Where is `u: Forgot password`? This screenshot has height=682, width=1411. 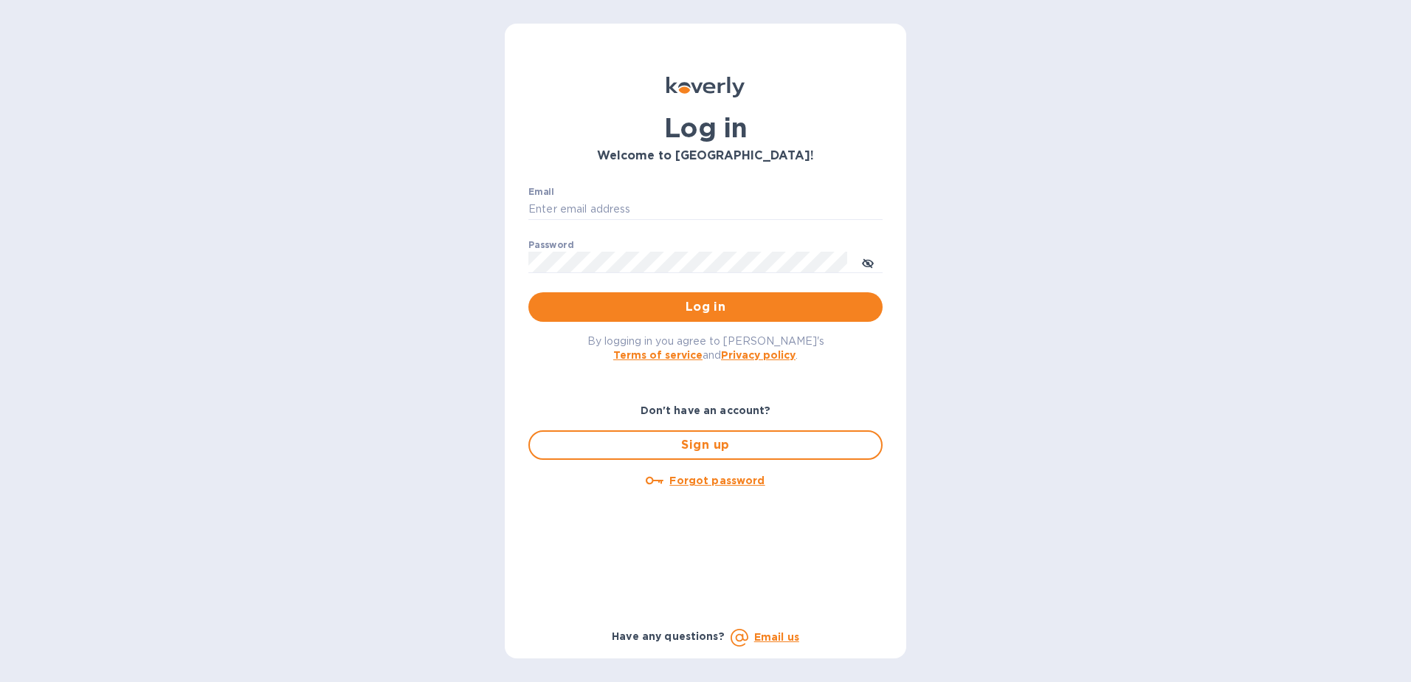 u: Forgot password is located at coordinates (717, 480).